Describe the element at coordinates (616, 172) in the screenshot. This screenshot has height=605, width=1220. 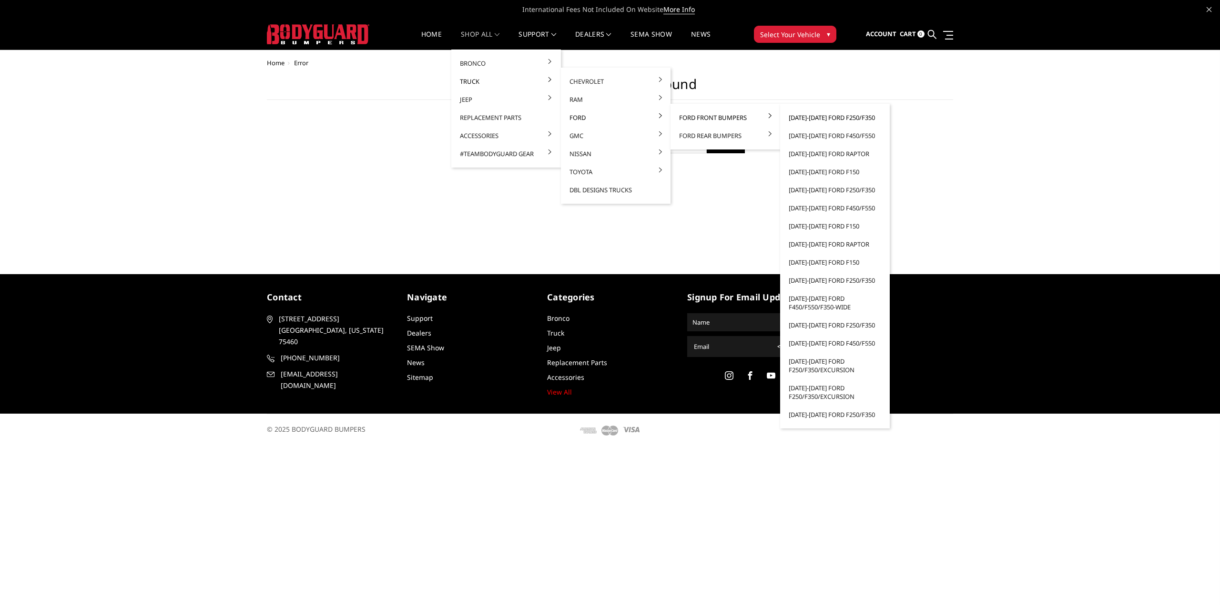
I see `a: Toyota` at that location.